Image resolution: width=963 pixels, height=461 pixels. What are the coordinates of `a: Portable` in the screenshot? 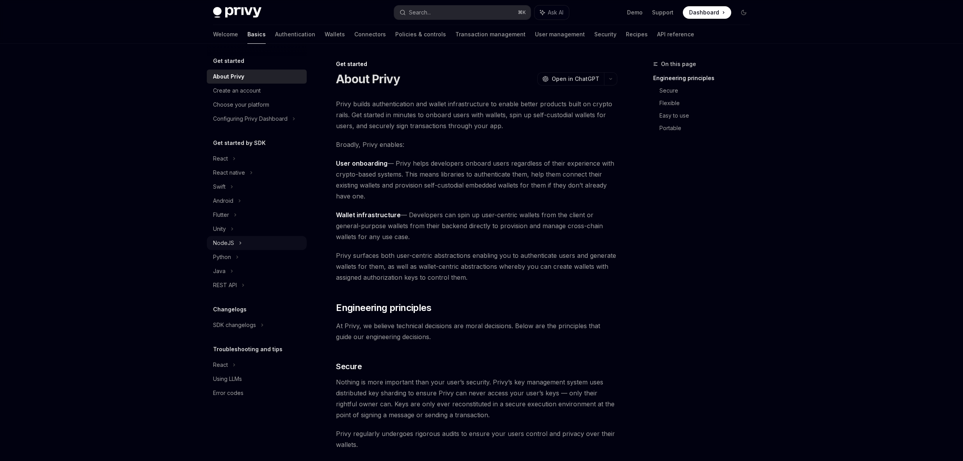 It's located at (708, 128).